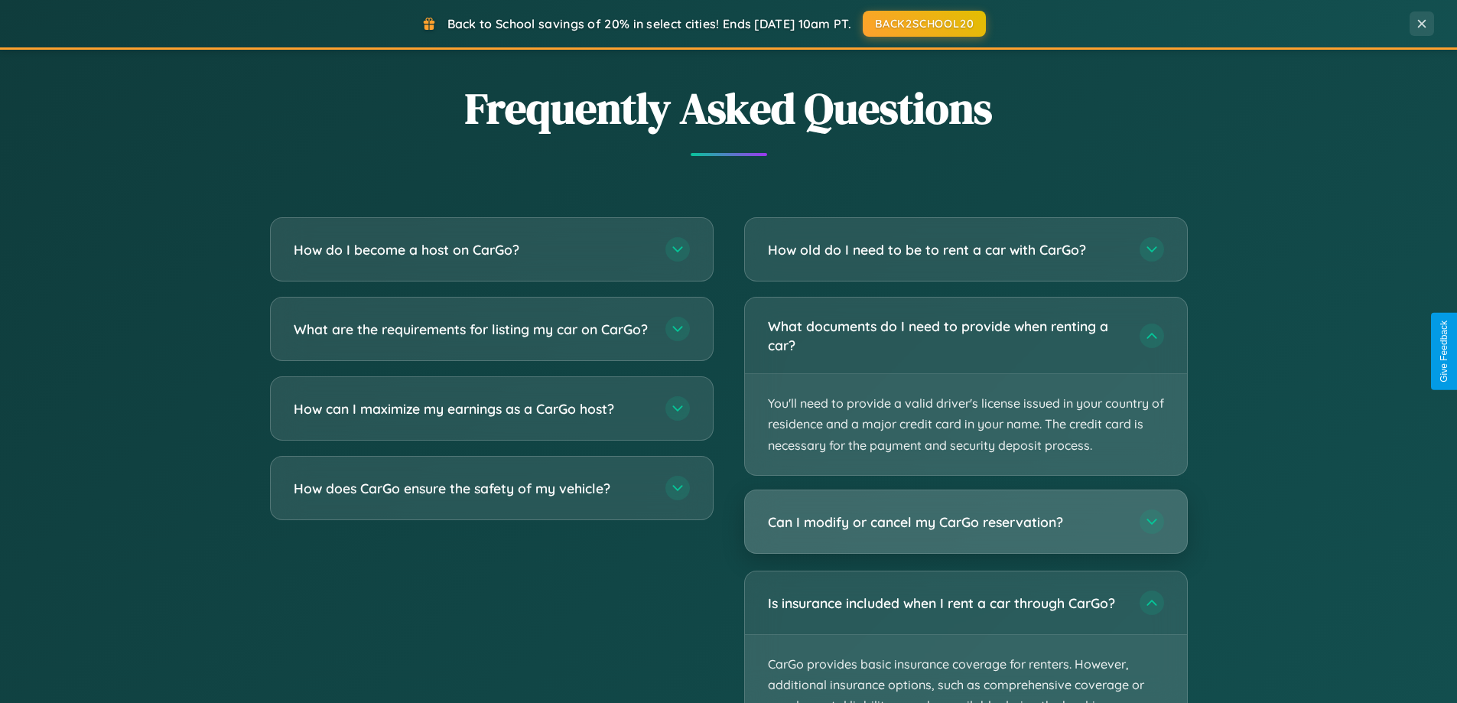 The width and height of the screenshot is (1457, 703). I want to click on h2: Frequently Asked Questions, so click(729, 108).